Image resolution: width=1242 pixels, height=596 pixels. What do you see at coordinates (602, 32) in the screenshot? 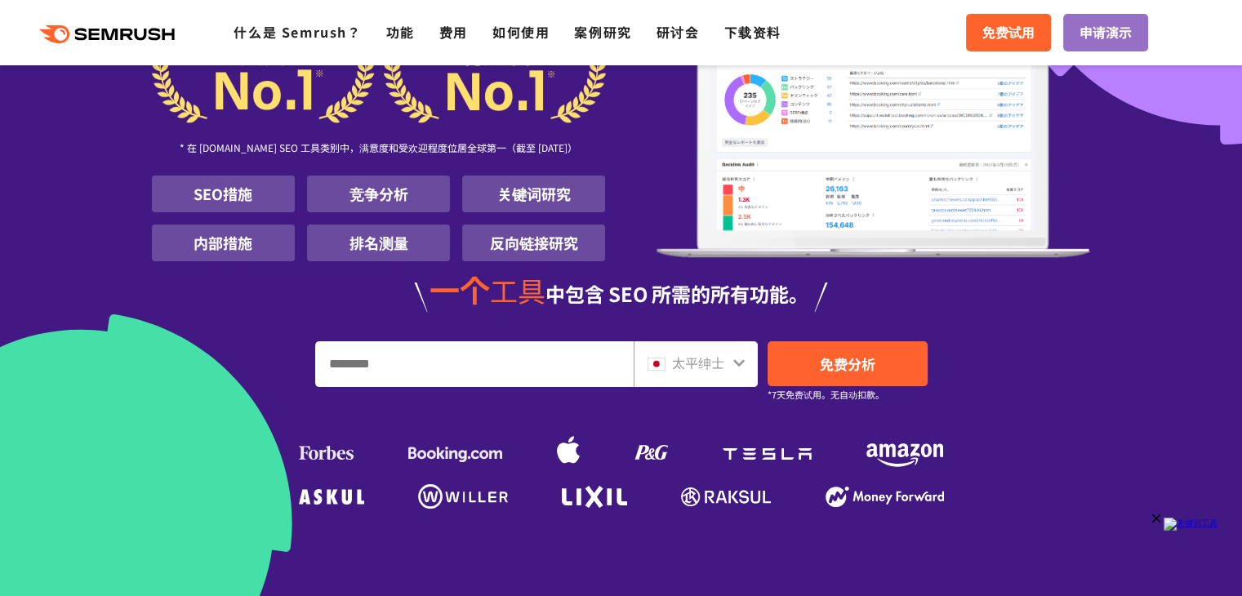
I see `font: 案例研究` at bounding box center [602, 32].